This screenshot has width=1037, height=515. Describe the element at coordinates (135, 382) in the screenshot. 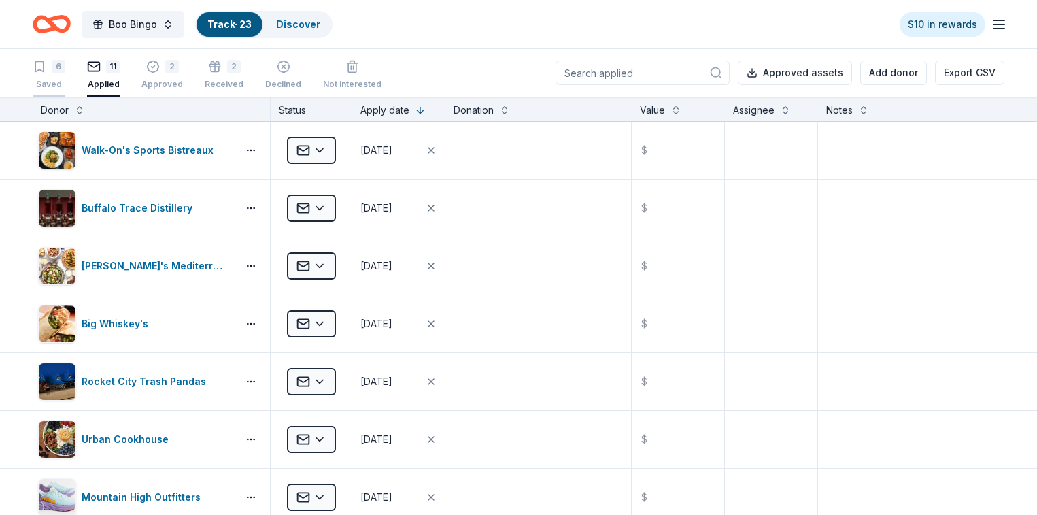

I see `button: Image for Rocket City Trash PandasRocket City Trash Pandas` at that location.